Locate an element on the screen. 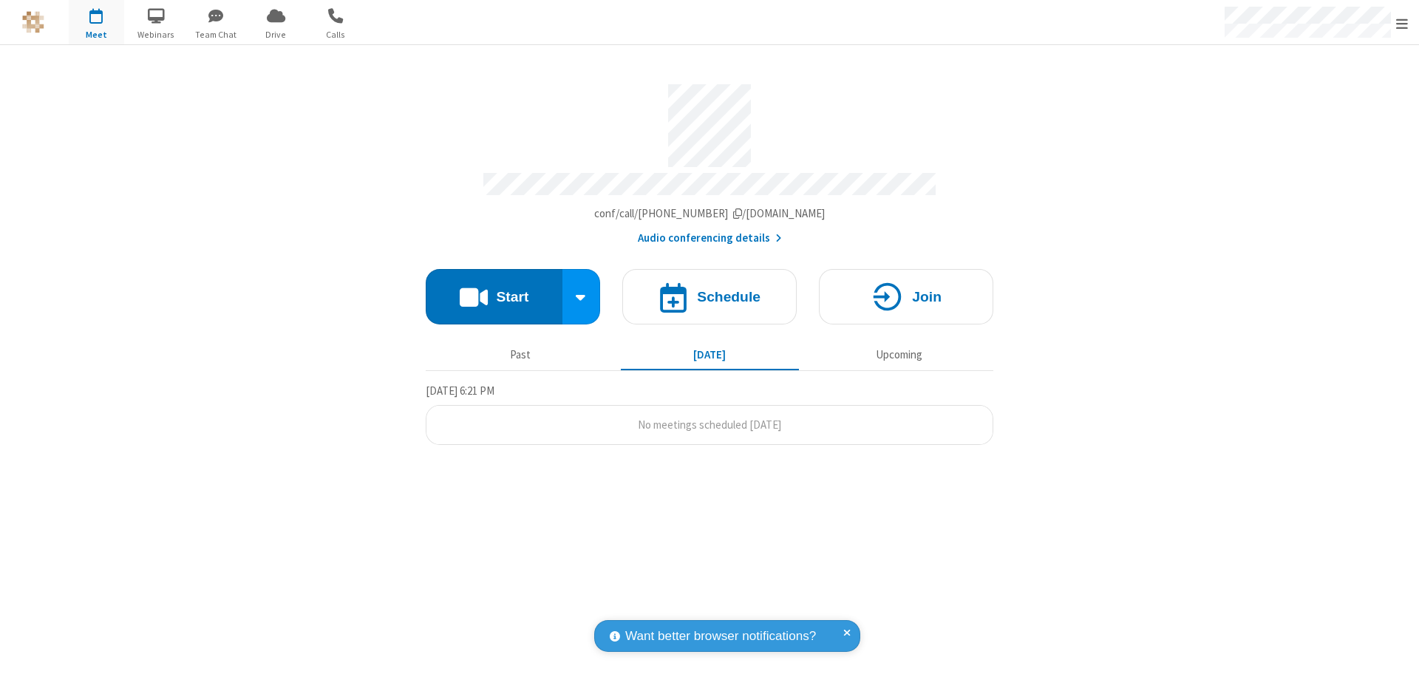 This screenshot has height=677, width=1419. section: Today's Meetings is located at coordinates (709, 414).